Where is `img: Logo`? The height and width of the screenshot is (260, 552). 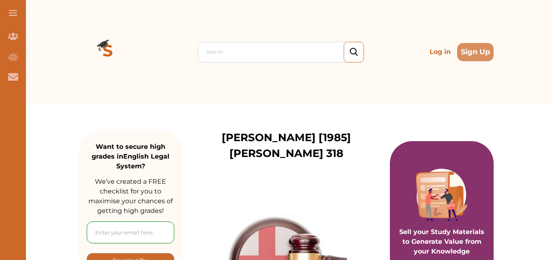 img: Logo is located at coordinates (108, 52).